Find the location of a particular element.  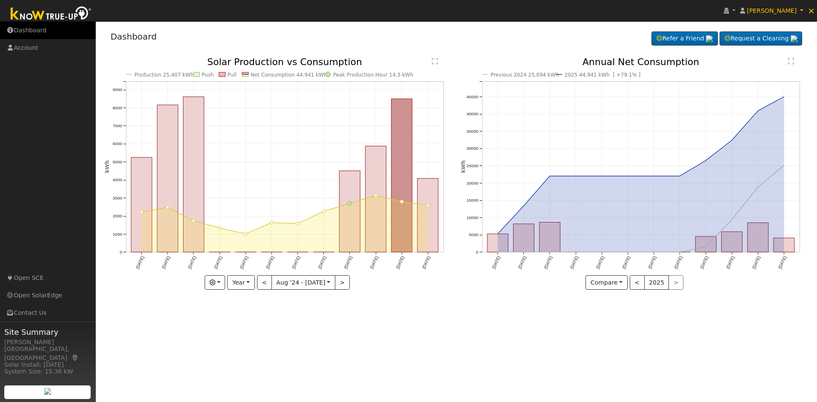

button: Compare is located at coordinates (606, 283).